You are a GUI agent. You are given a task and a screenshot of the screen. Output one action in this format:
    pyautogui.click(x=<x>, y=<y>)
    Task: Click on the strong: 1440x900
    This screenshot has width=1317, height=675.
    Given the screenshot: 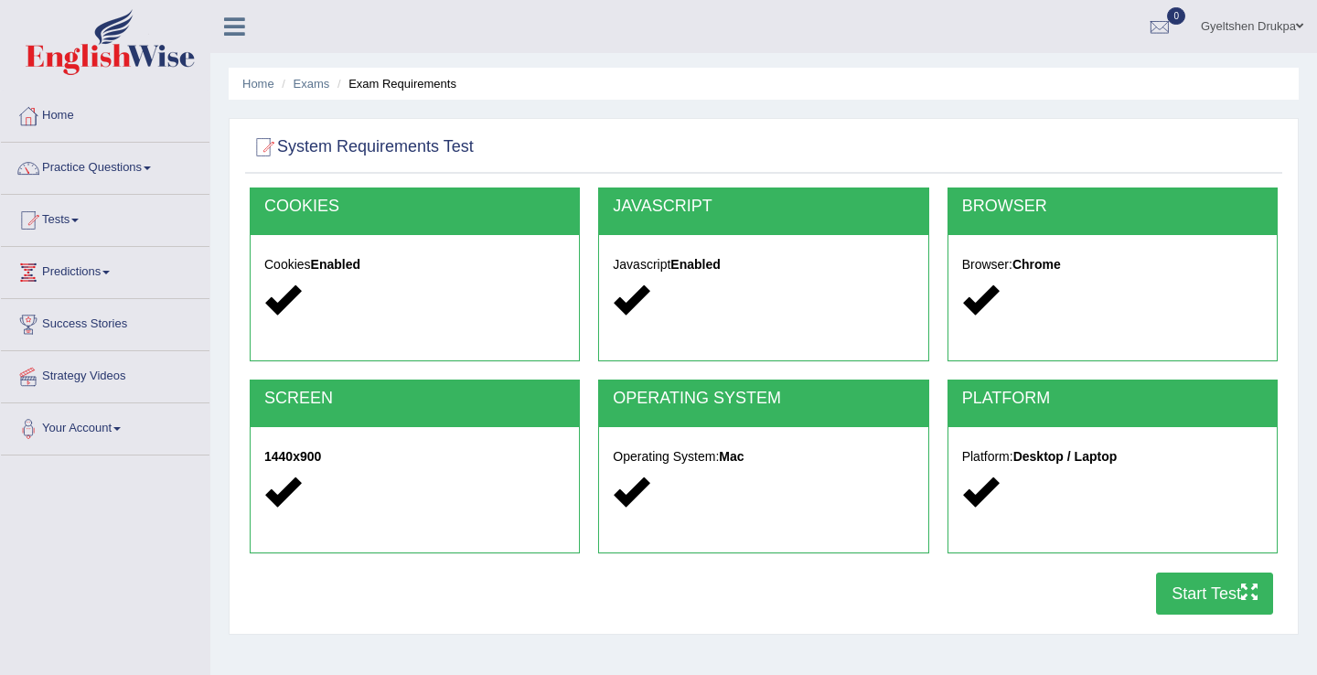 What is the action you would take?
    pyautogui.click(x=293, y=456)
    